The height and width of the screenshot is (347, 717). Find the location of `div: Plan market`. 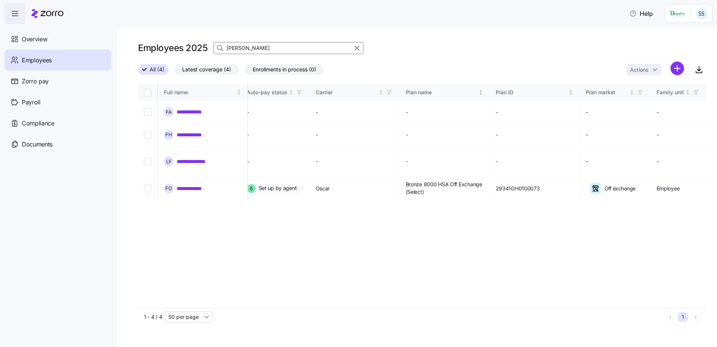

div: Plan market is located at coordinates (607, 92).